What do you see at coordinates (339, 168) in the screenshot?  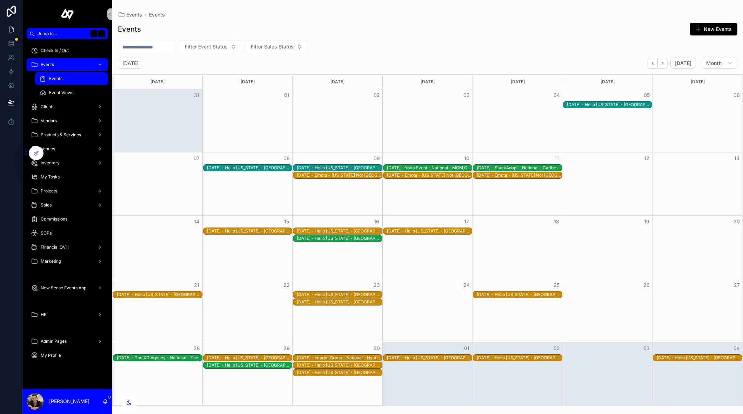 I see `div: 9/9/2025 - Hello Florida - Orlando - Sapphire Falls Resort - recg29L25X0FqklfR` at bounding box center [339, 168].